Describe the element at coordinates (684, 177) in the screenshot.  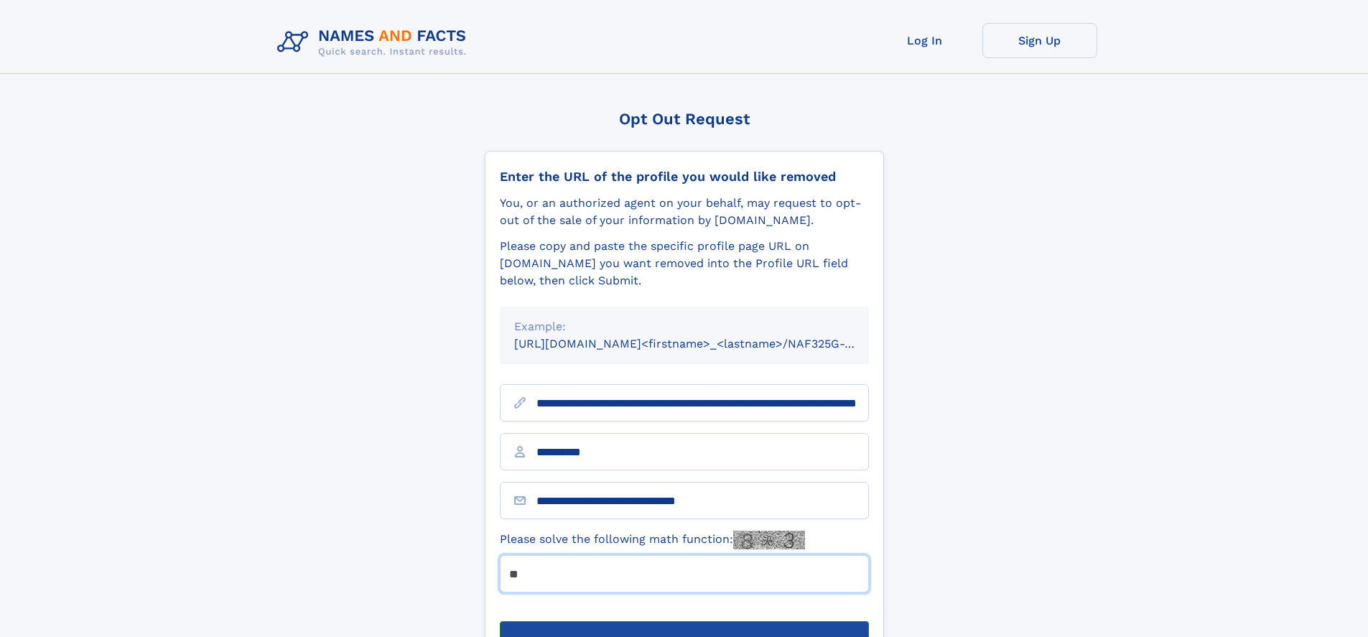
I see `div: Enter the URL of the profile you would like removed` at that location.